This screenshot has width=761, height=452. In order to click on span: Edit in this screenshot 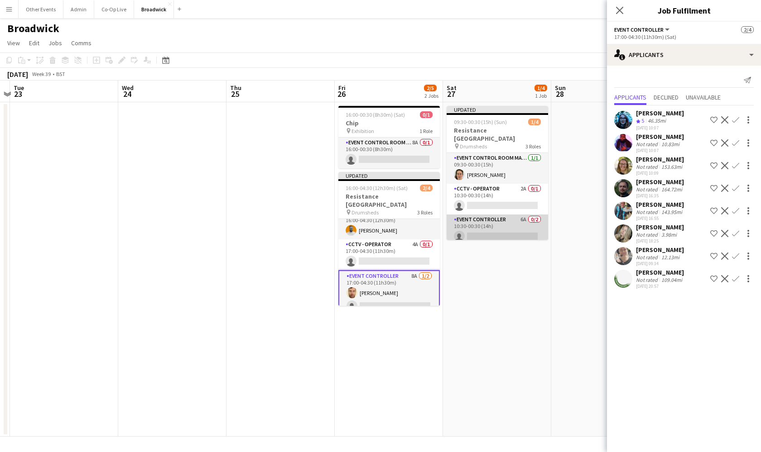, I will do `click(34, 43)`.